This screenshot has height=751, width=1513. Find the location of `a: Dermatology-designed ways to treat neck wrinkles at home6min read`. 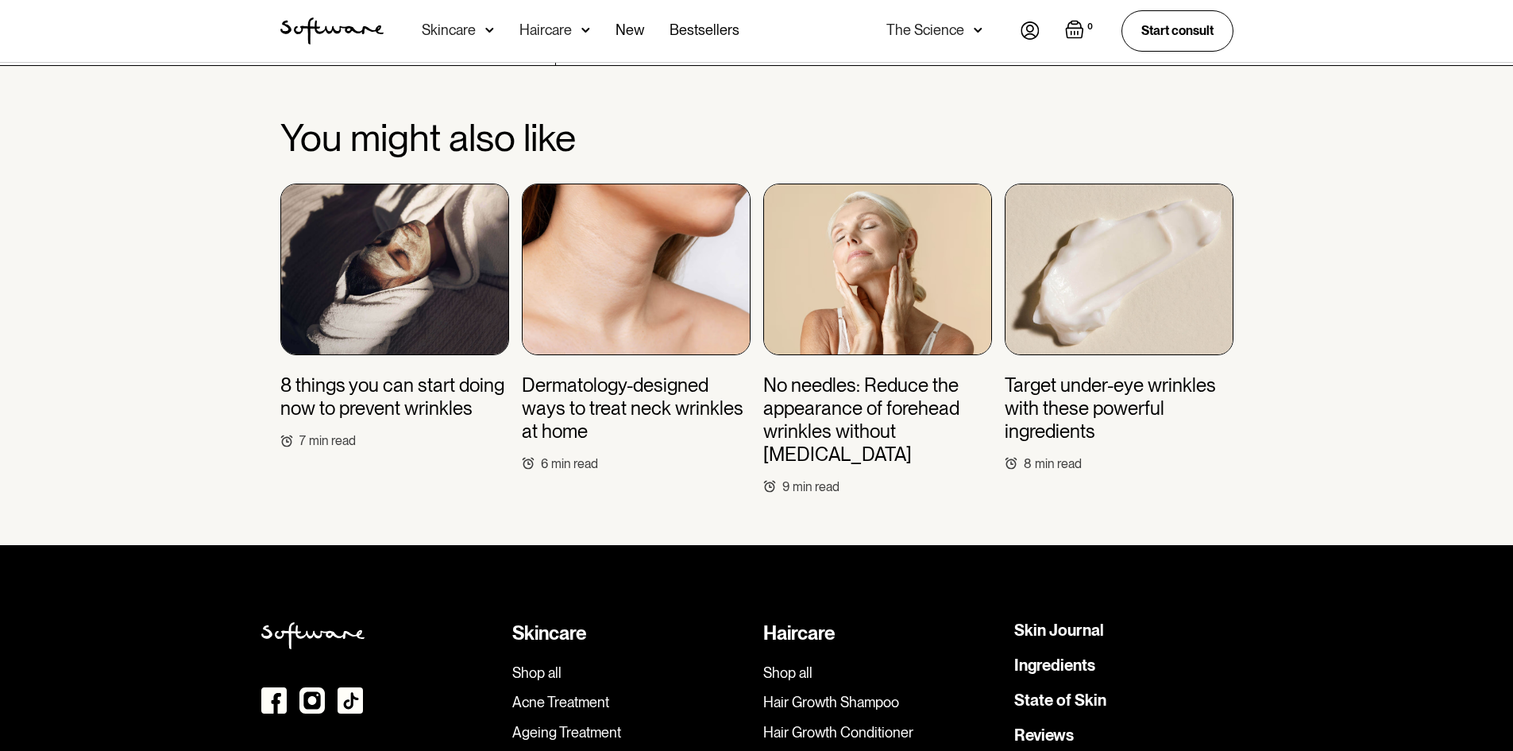

a: Dermatology-designed ways to treat neck wrinkles at home6min read is located at coordinates (636, 327).